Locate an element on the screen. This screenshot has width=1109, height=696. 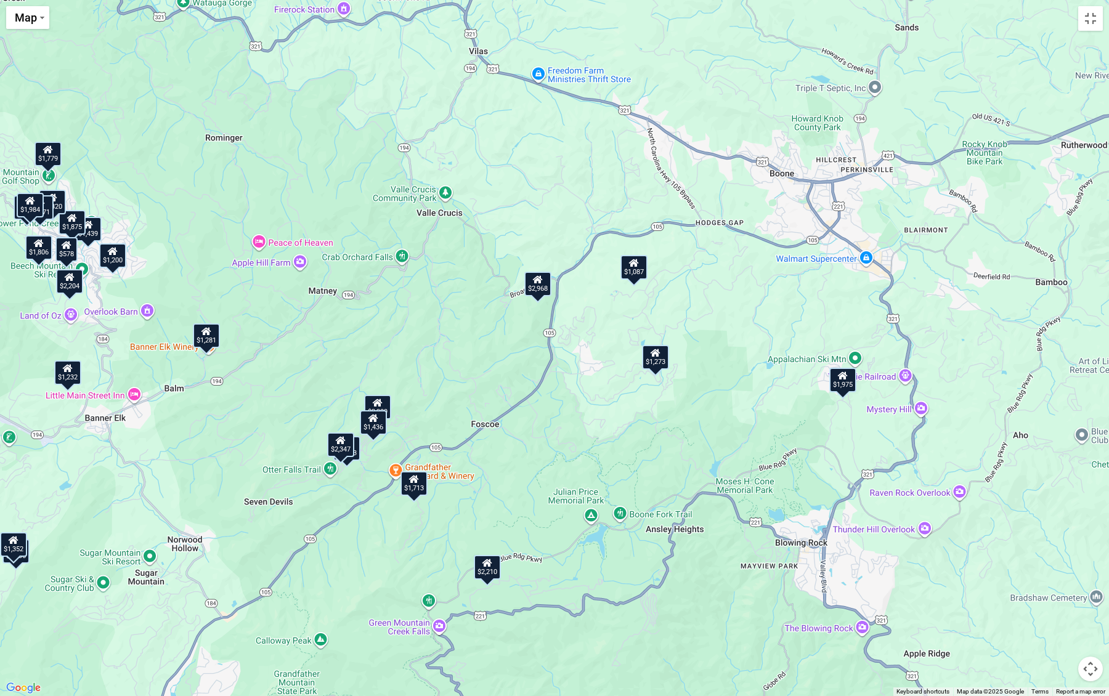
div: $1,273 is located at coordinates (656, 357).